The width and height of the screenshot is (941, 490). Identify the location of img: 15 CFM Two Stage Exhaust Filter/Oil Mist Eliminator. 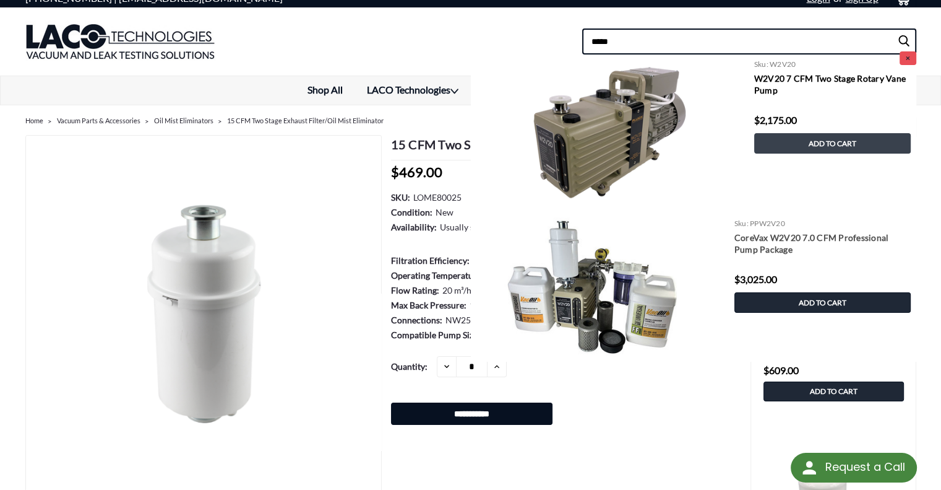
(204, 314).